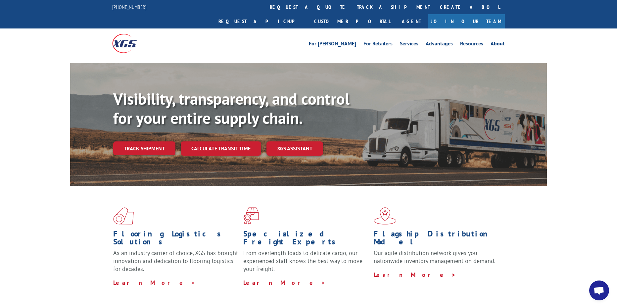 The height and width of the screenshot is (307, 617). I want to click on h1: Flagship Distribution Model, so click(436, 239).